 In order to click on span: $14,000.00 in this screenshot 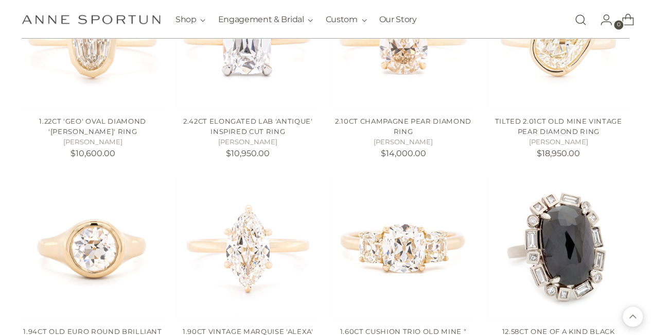, I will do `click(403, 152)`.